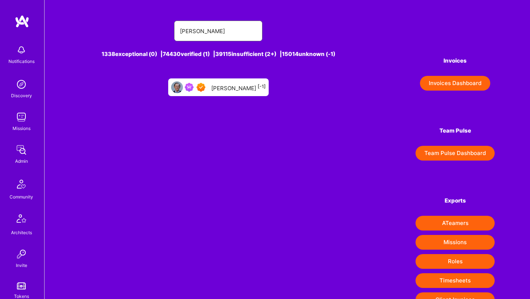  I want to click on img: Exceptional A.Teamer, so click(201, 87).